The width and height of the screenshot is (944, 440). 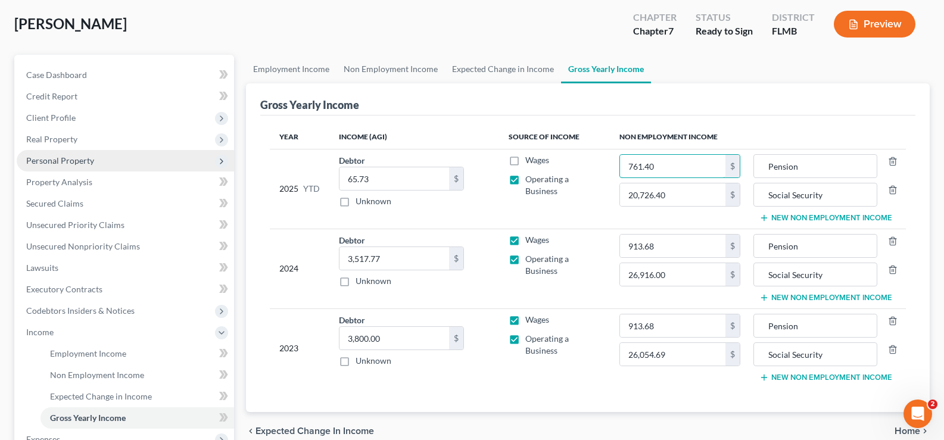 I want to click on span: Case Dashboard, so click(x=57, y=74).